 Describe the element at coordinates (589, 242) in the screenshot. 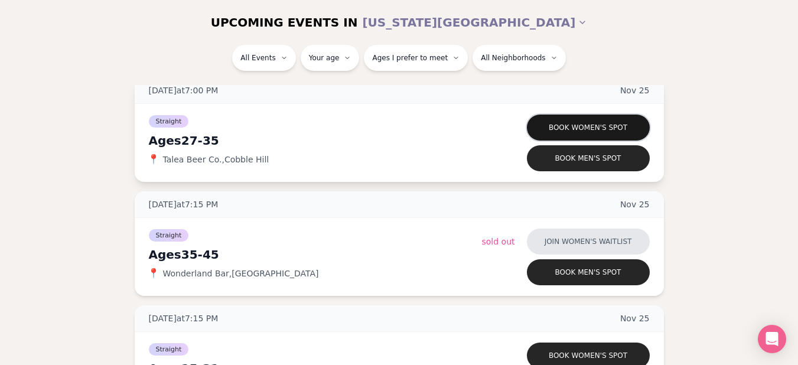

I see `a: Join women's waitlist` at that location.